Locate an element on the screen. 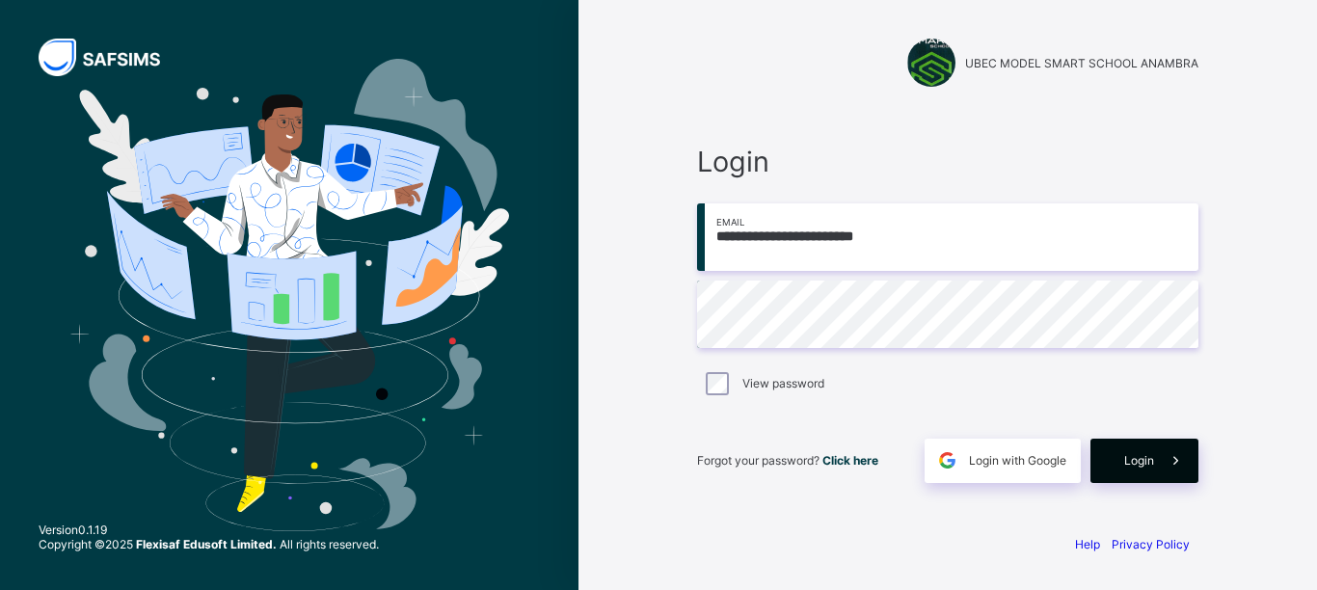 This screenshot has width=1317, height=590. strong: Flexisaf Edusoft Limited. is located at coordinates (206, 544).